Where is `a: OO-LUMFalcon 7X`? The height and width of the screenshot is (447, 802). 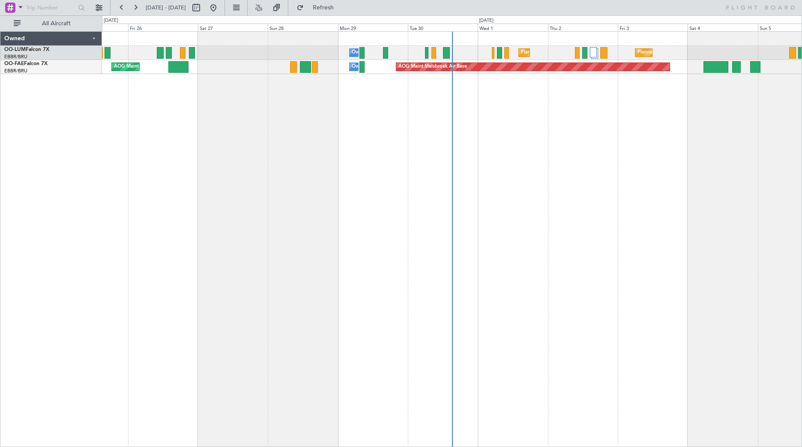 a: OO-LUMFalcon 7X is located at coordinates (27, 50).